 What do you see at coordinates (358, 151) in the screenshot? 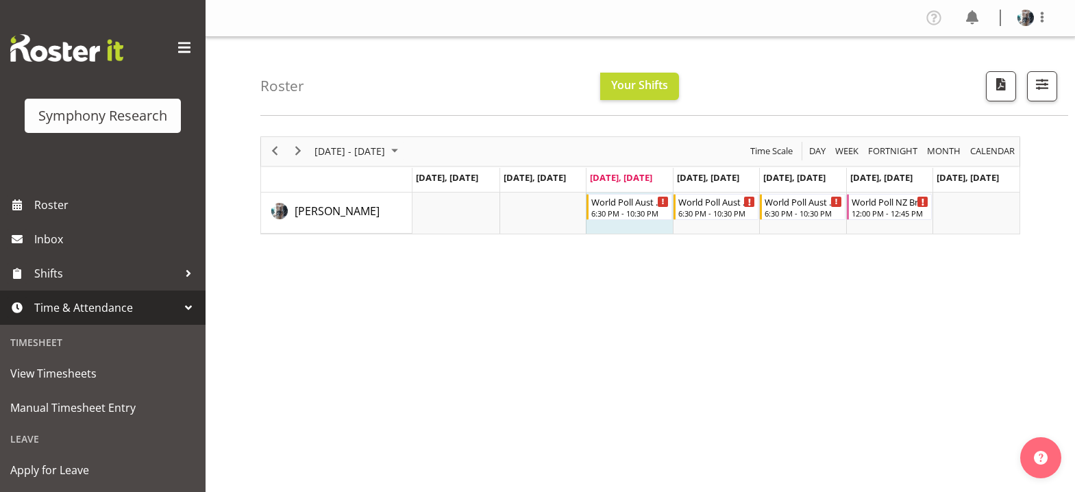
I see `button: August 2025` at bounding box center [358, 151].